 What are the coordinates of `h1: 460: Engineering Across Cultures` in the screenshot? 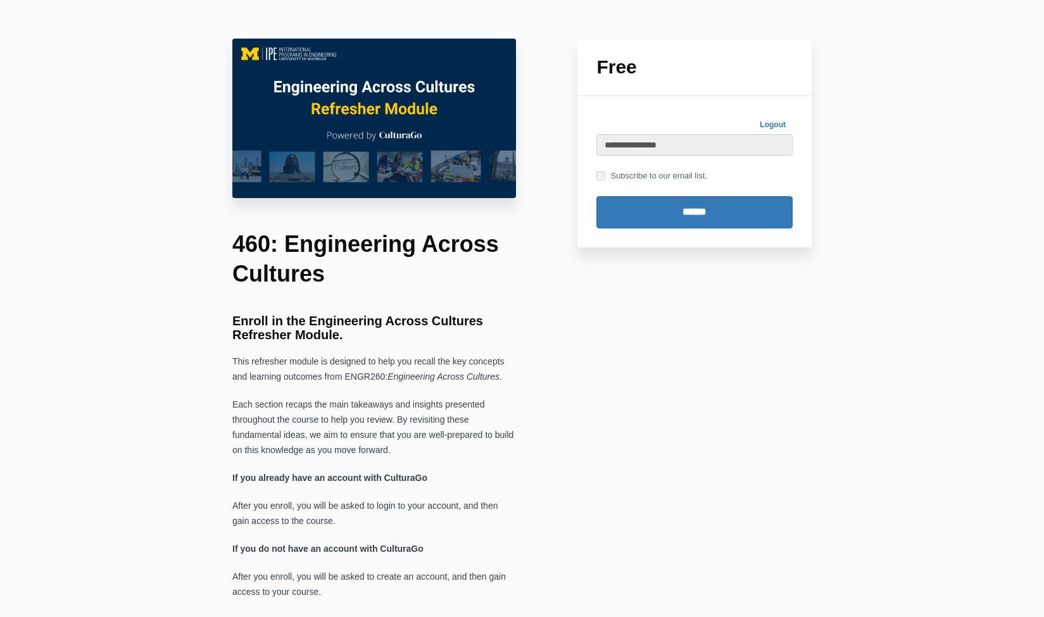 It's located at (374, 260).